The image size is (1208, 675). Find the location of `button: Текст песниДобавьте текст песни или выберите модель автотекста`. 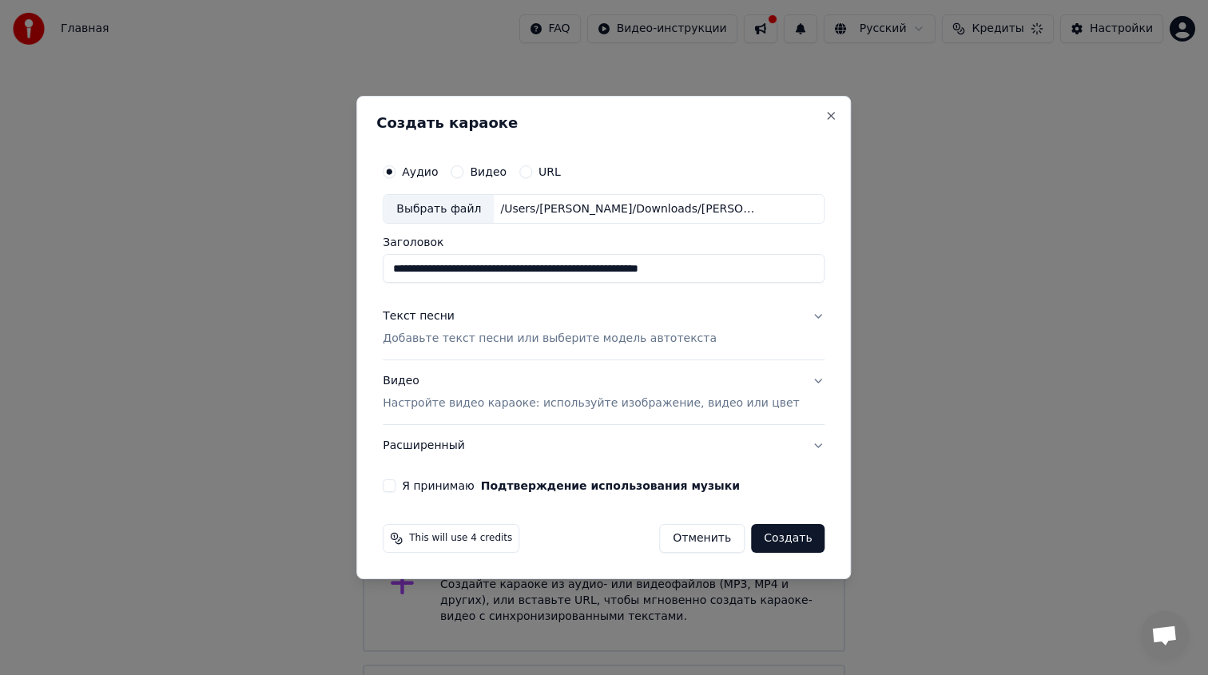

button: Текст песниДобавьте текст песни или выберите модель автотекста is located at coordinates (603, 328).